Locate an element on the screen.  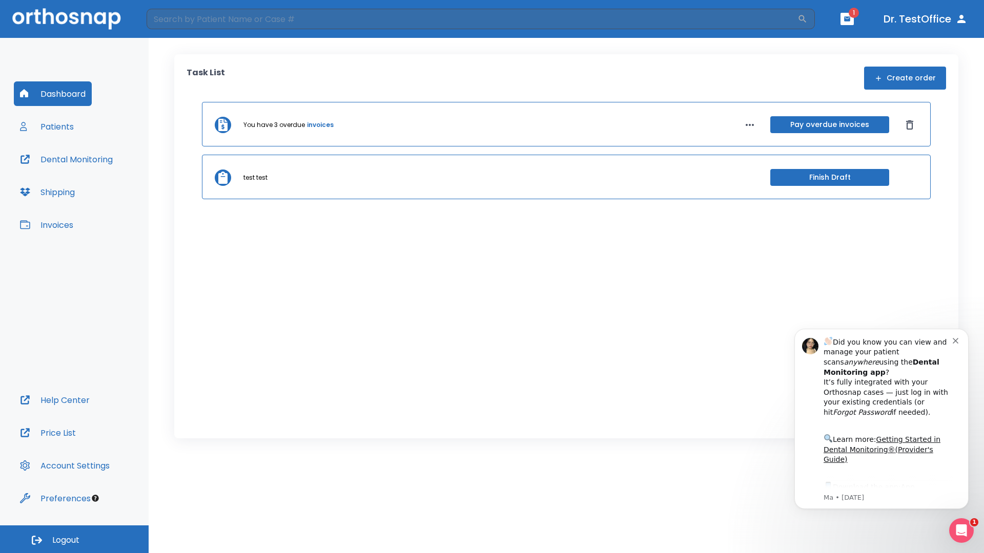
a: Preferences is located at coordinates (55, 499).